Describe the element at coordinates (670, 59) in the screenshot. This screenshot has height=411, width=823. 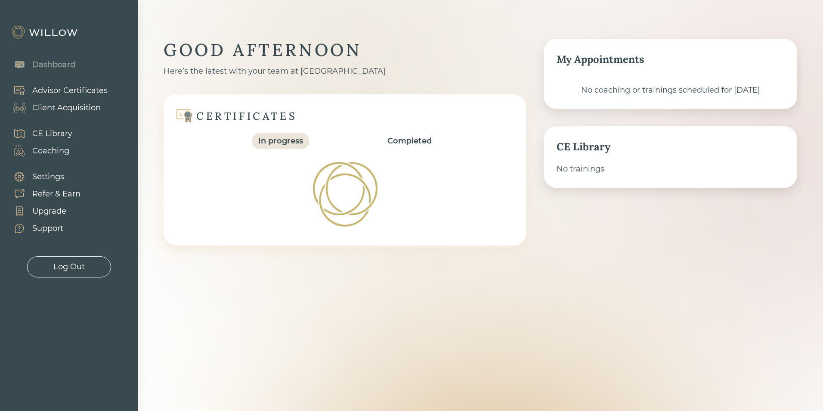
I see `div: My Appointments` at that location.